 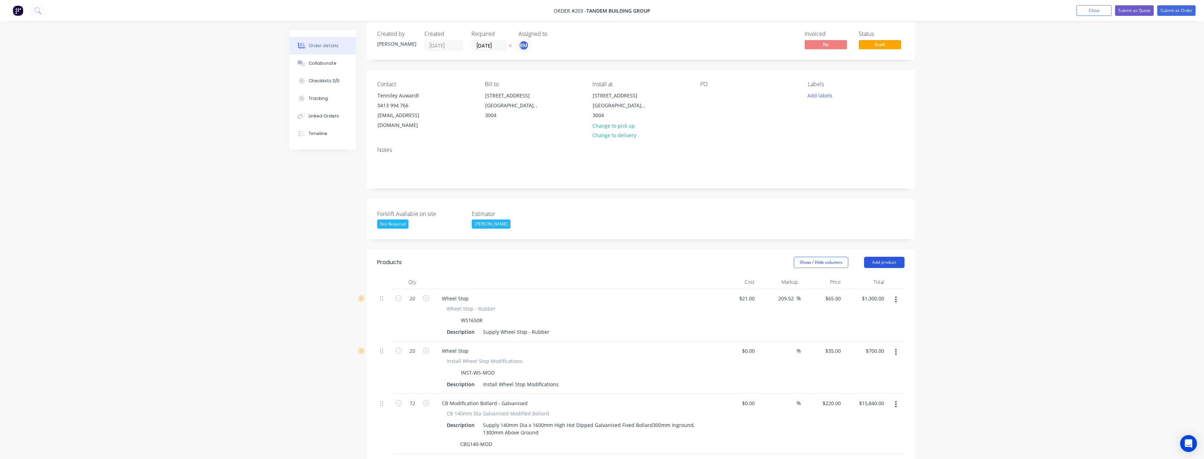 I want to click on div: Collaborate, so click(x=322, y=63).